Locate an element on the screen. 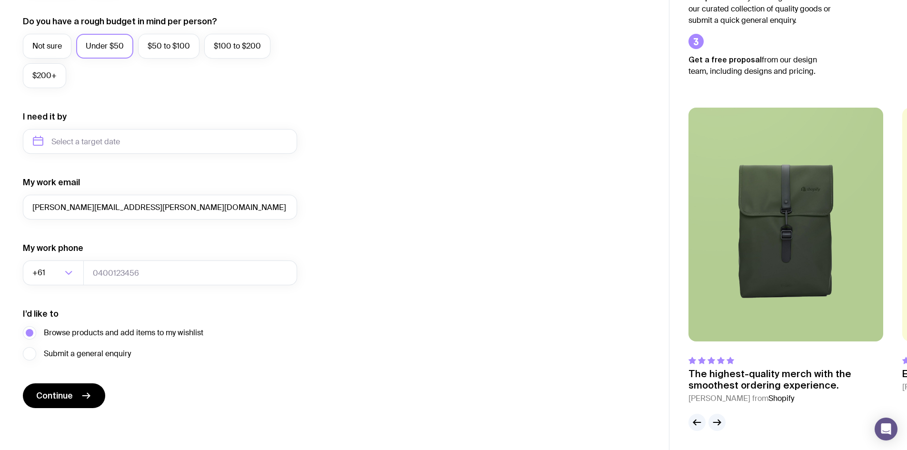 The width and height of the screenshot is (907, 450). input: Search for option is located at coordinates (54, 273).